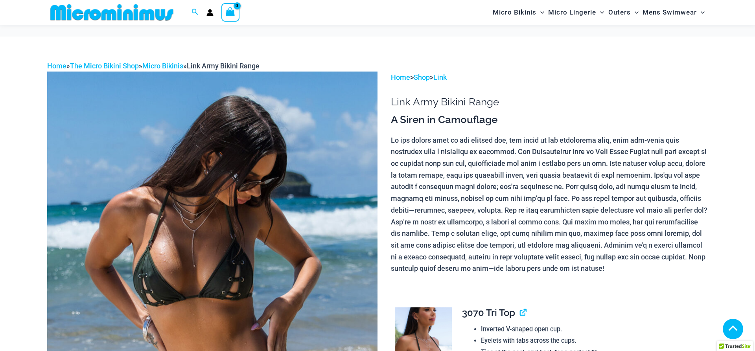 The height and width of the screenshot is (351, 755). What do you see at coordinates (572, 12) in the screenshot?
I see `span: Micro Lingerie` at bounding box center [572, 12].